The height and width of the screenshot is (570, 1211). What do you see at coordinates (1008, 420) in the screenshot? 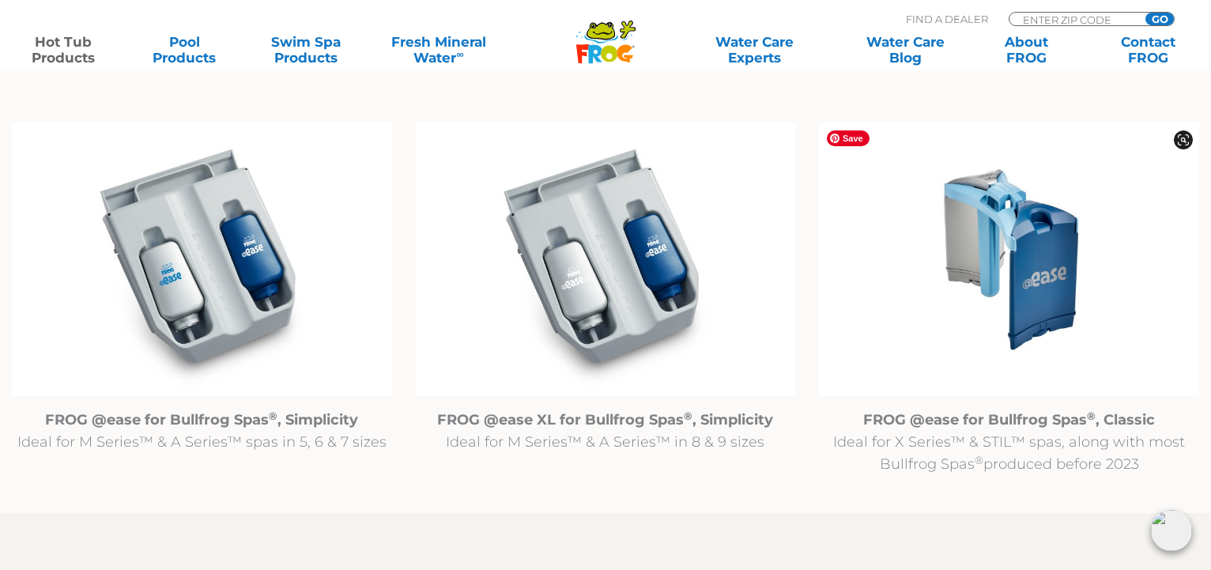
I see `strong: FROG @ease for Bullfrog Spas , Classic` at bounding box center [1008, 420].